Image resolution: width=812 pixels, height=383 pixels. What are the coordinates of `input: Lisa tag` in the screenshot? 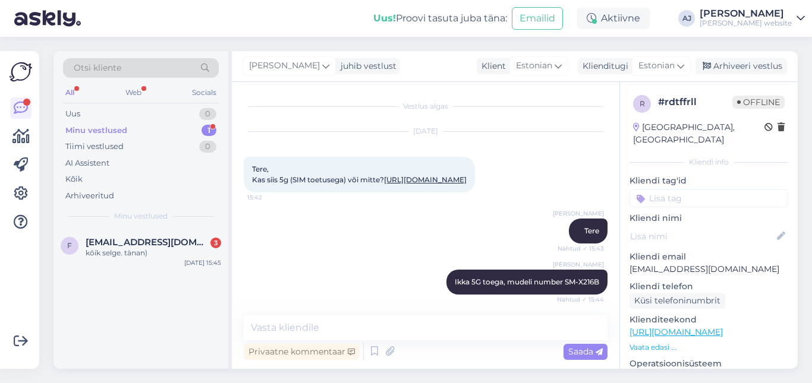 It's located at (708, 198).